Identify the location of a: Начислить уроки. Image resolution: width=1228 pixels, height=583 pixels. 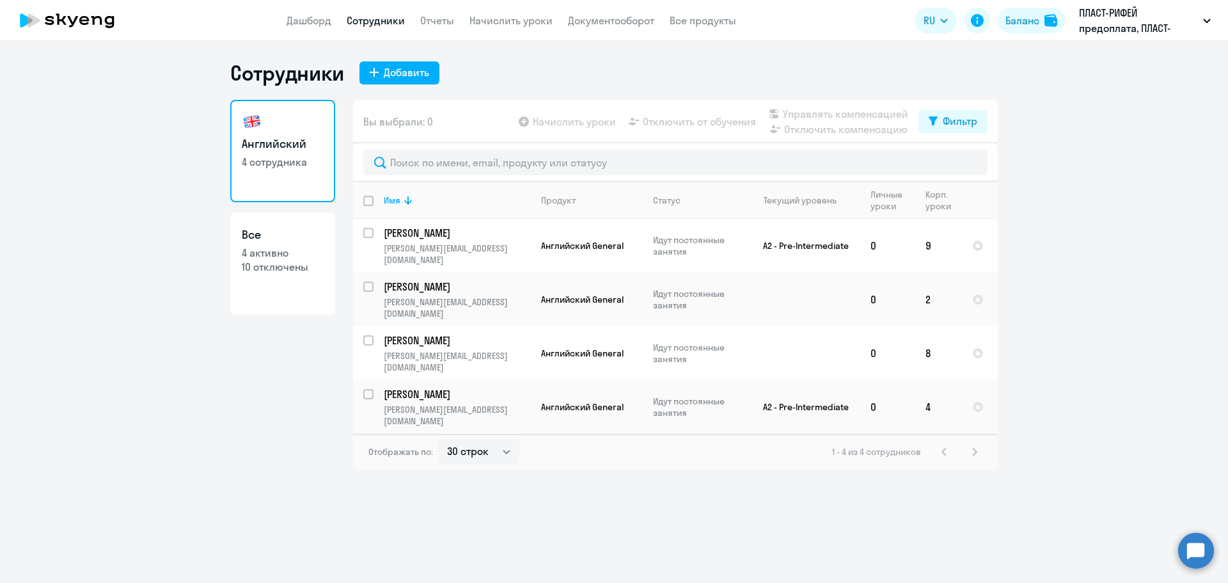
(511, 20).